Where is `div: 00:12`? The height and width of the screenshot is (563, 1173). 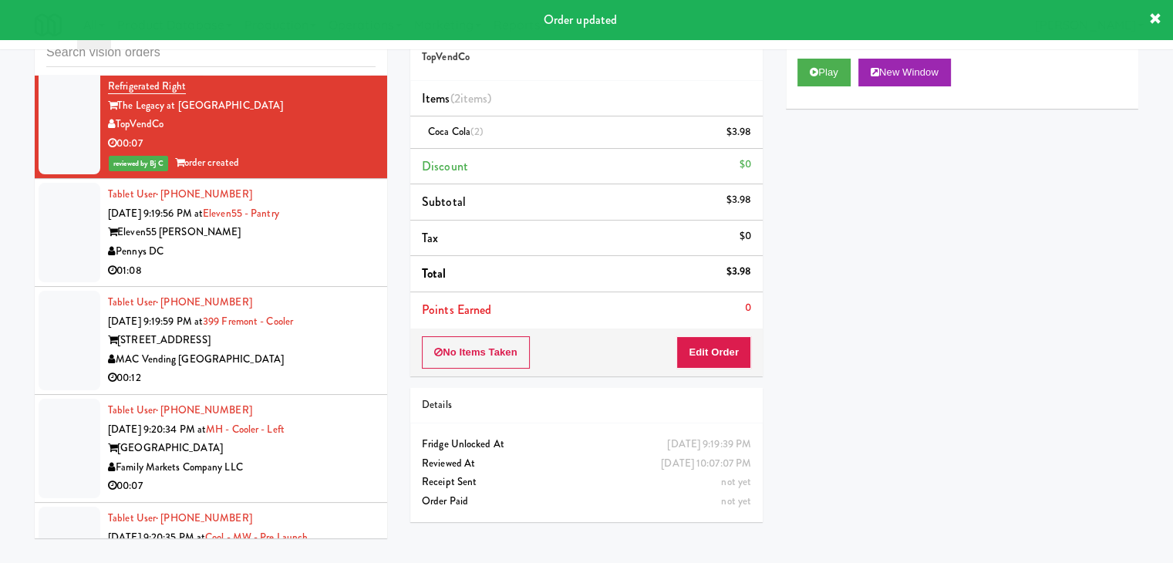
div: 00:12 is located at coordinates (241, 378).